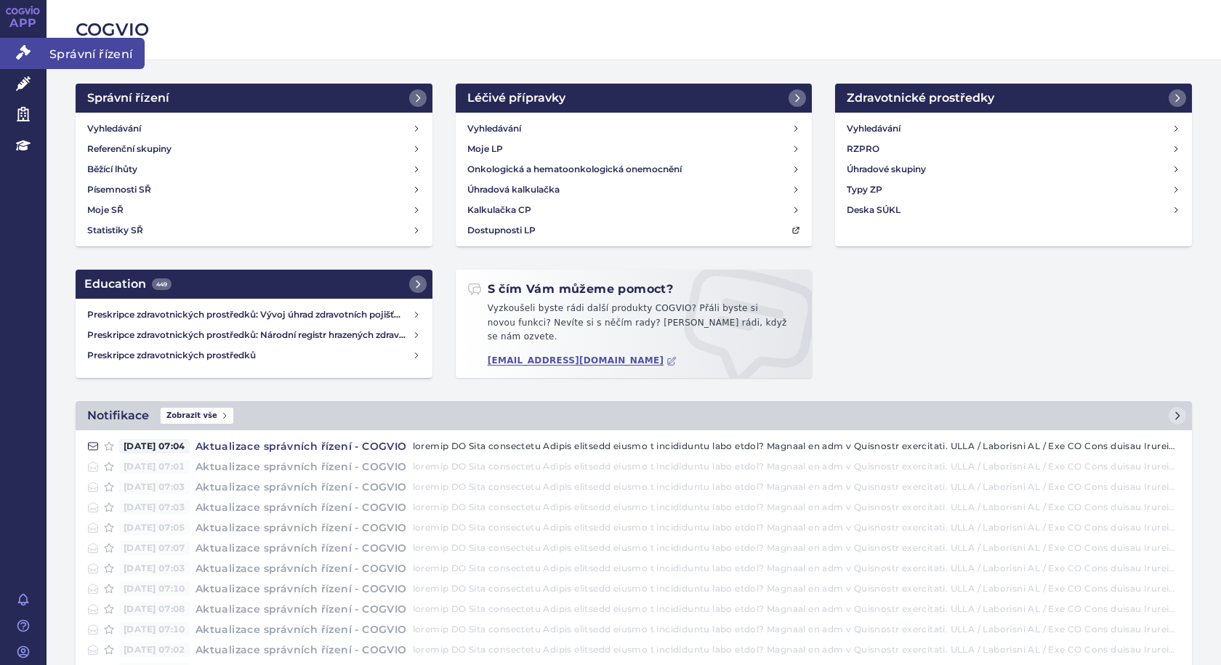  What do you see at coordinates (1013, 210) in the screenshot?
I see `a: Deska SÚKL` at bounding box center [1013, 210].